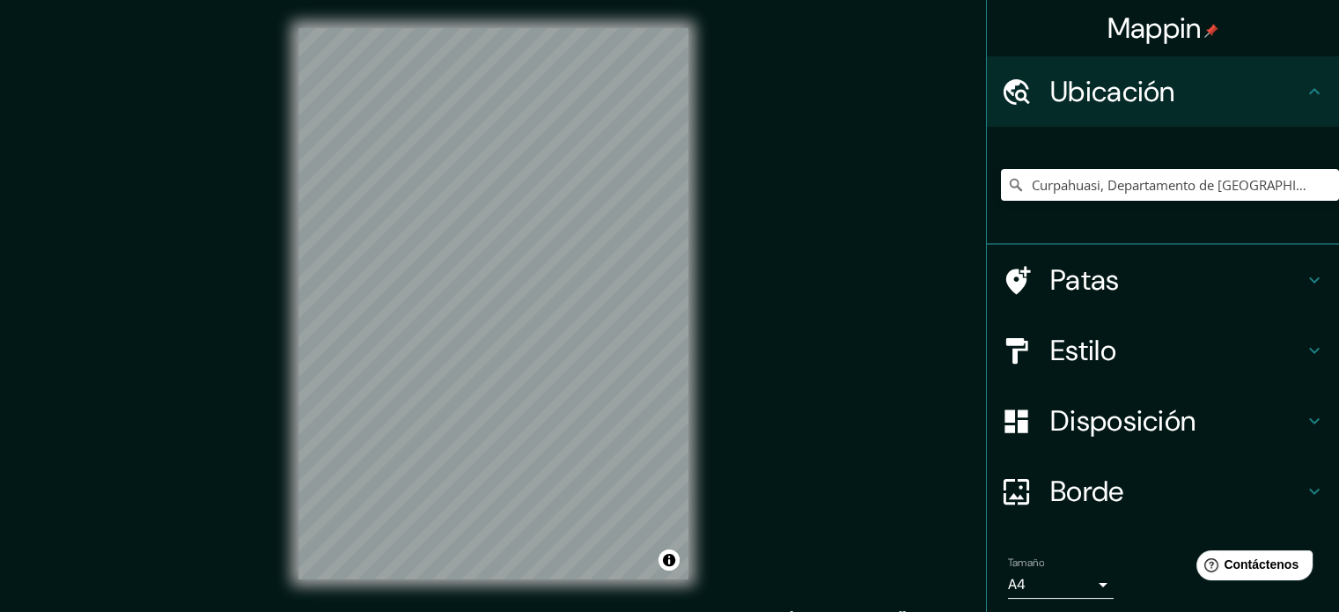 Image resolution: width=1339 pixels, height=612 pixels. I want to click on font: Mappin, so click(1154, 28).